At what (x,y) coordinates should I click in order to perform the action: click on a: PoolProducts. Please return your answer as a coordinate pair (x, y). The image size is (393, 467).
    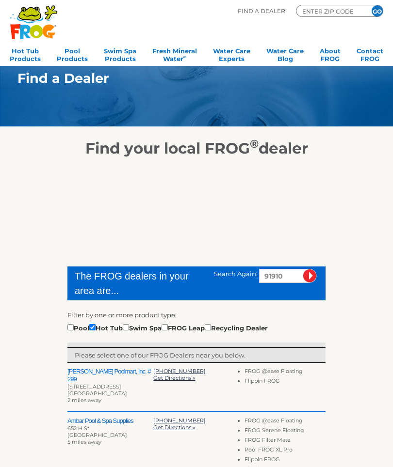
    Looking at the image, I should click on (72, 54).